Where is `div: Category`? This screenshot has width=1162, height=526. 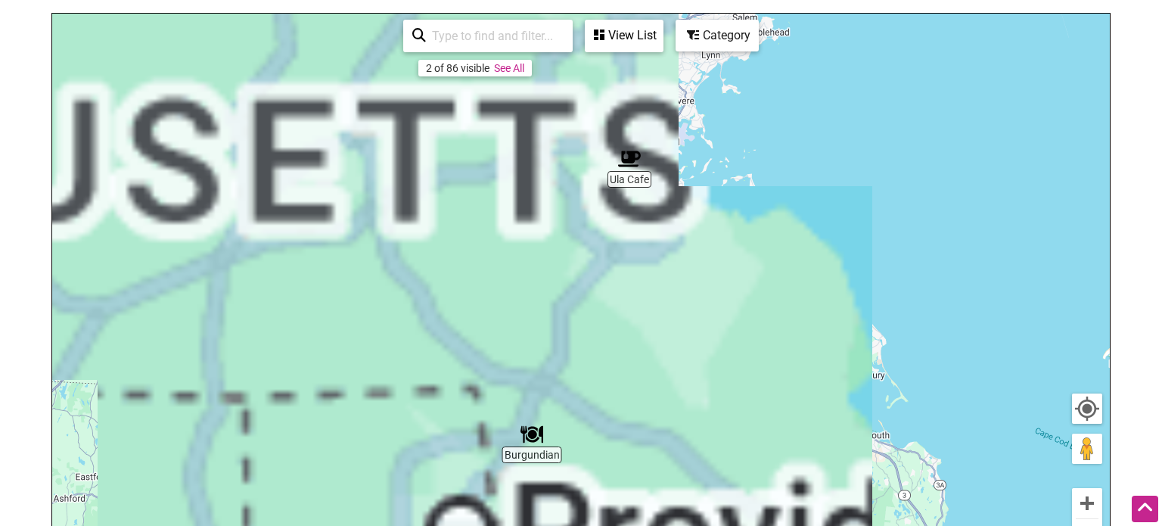 div: Category is located at coordinates (717, 36).